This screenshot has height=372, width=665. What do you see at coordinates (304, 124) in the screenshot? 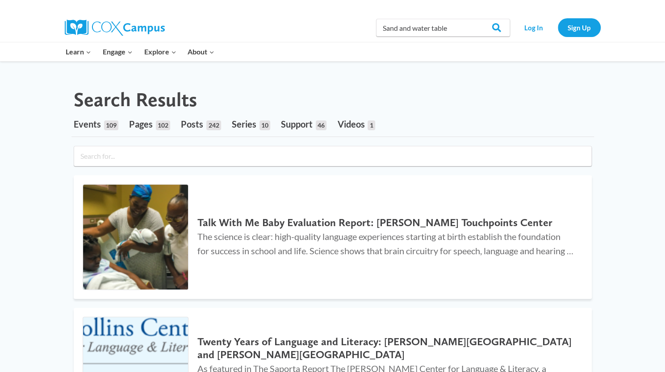
I see `a: Support46` at bounding box center [304, 124].